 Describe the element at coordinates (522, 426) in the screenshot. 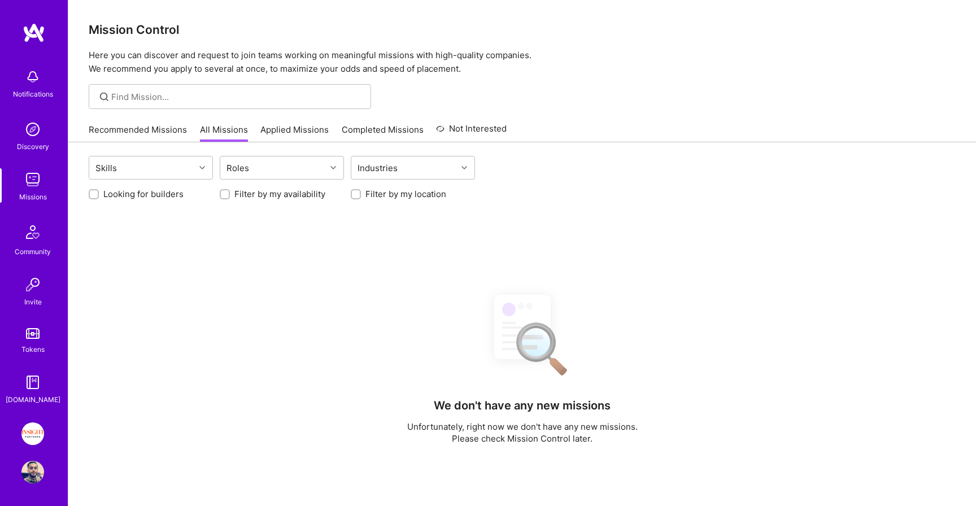

I see `p: Unfortunately, right now we don't have any new missions.` at that location.